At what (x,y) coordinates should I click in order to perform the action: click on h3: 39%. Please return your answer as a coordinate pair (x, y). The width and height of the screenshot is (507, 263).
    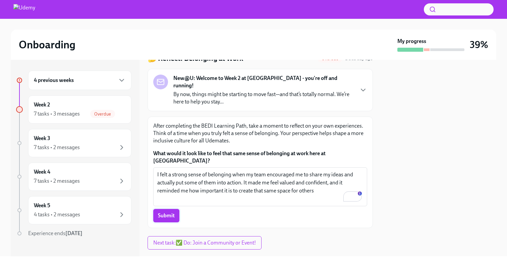
    Looking at the image, I should click on (479, 45).